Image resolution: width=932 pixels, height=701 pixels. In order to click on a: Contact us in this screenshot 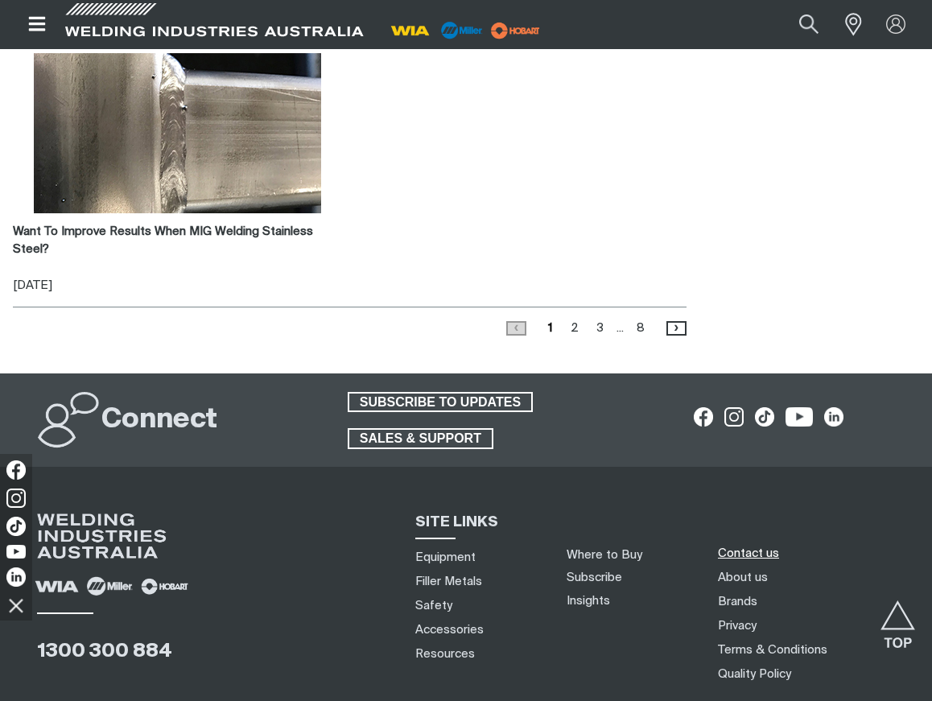, I will do `click(749, 553)`.